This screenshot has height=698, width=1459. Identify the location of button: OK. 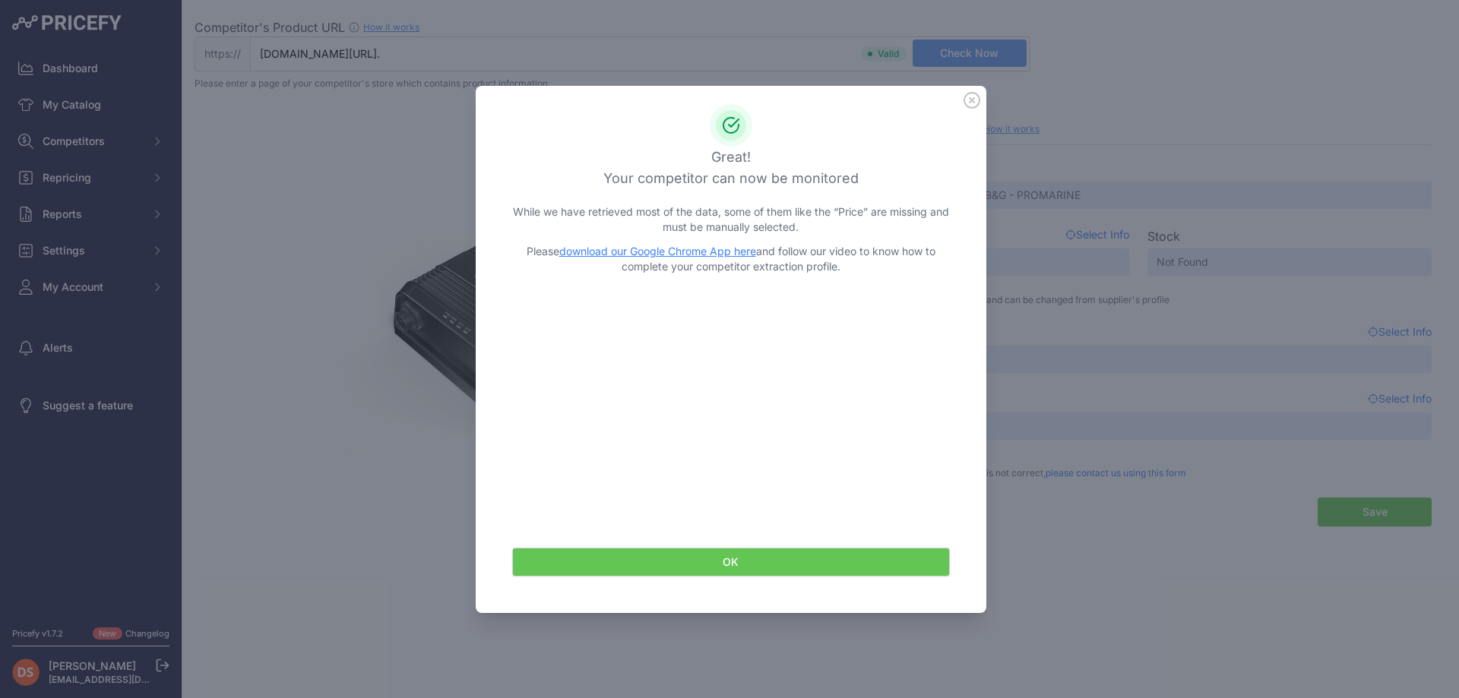
(731, 562).